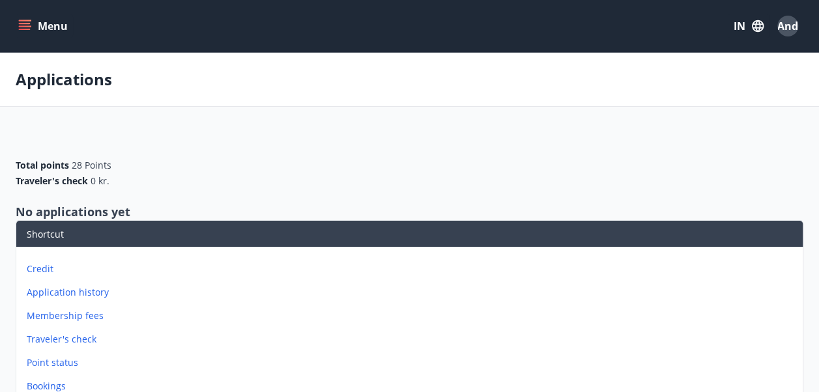 The height and width of the screenshot is (392, 819). What do you see at coordinates (45, 234) in the screenshot?
I see `span: Shortcut` at bounding box center [45, 234].